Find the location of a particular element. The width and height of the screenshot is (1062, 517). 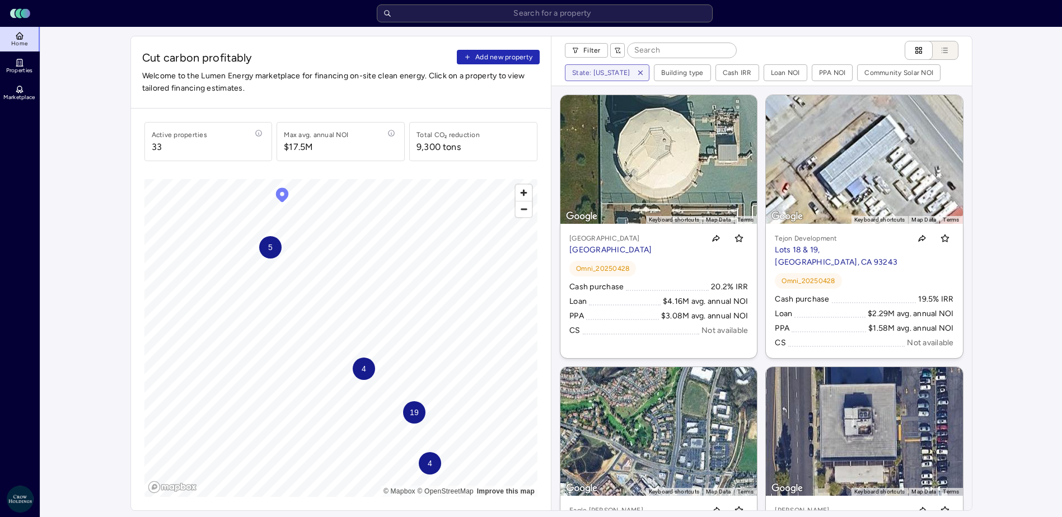

div: PPA NOI is located at coordinates (832, 73).